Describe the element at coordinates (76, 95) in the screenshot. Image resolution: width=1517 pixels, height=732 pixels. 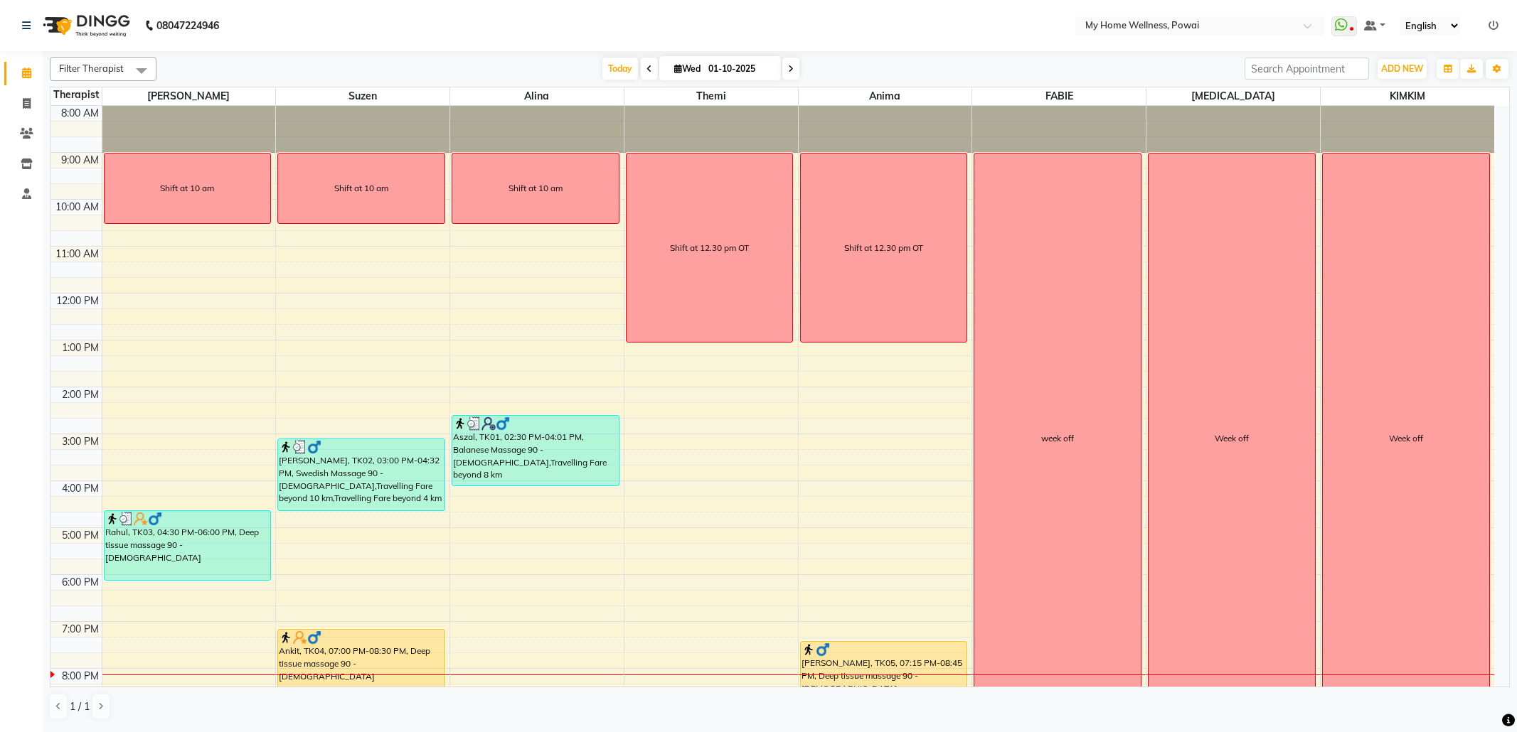
I see `div: Therapist` at that location.